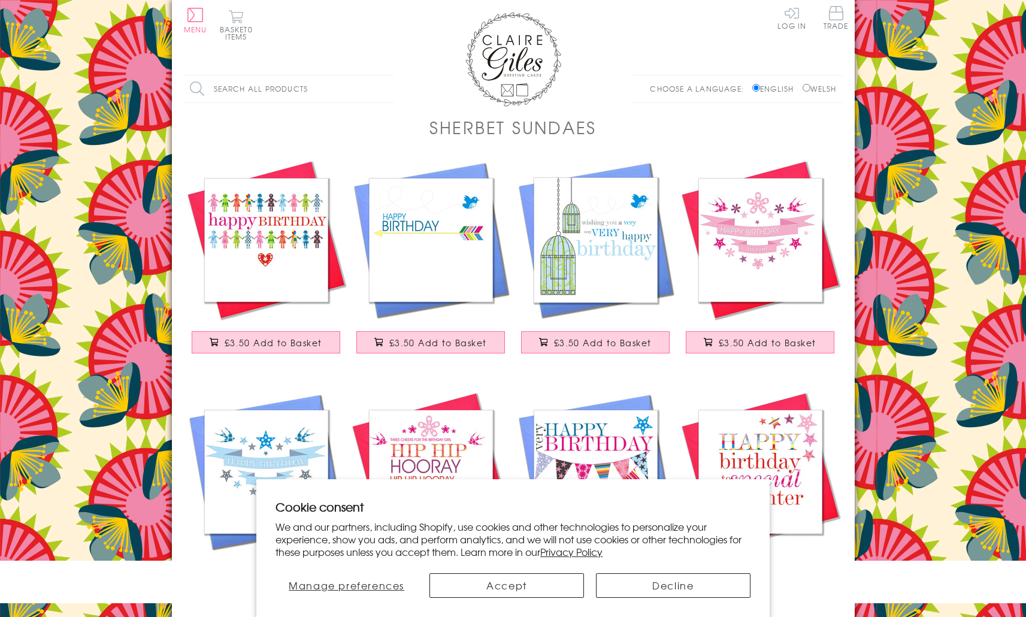  What do you see at coordinates (756, 87) in the screenshot?
I see `input: English` at bounding box center [756, 87].